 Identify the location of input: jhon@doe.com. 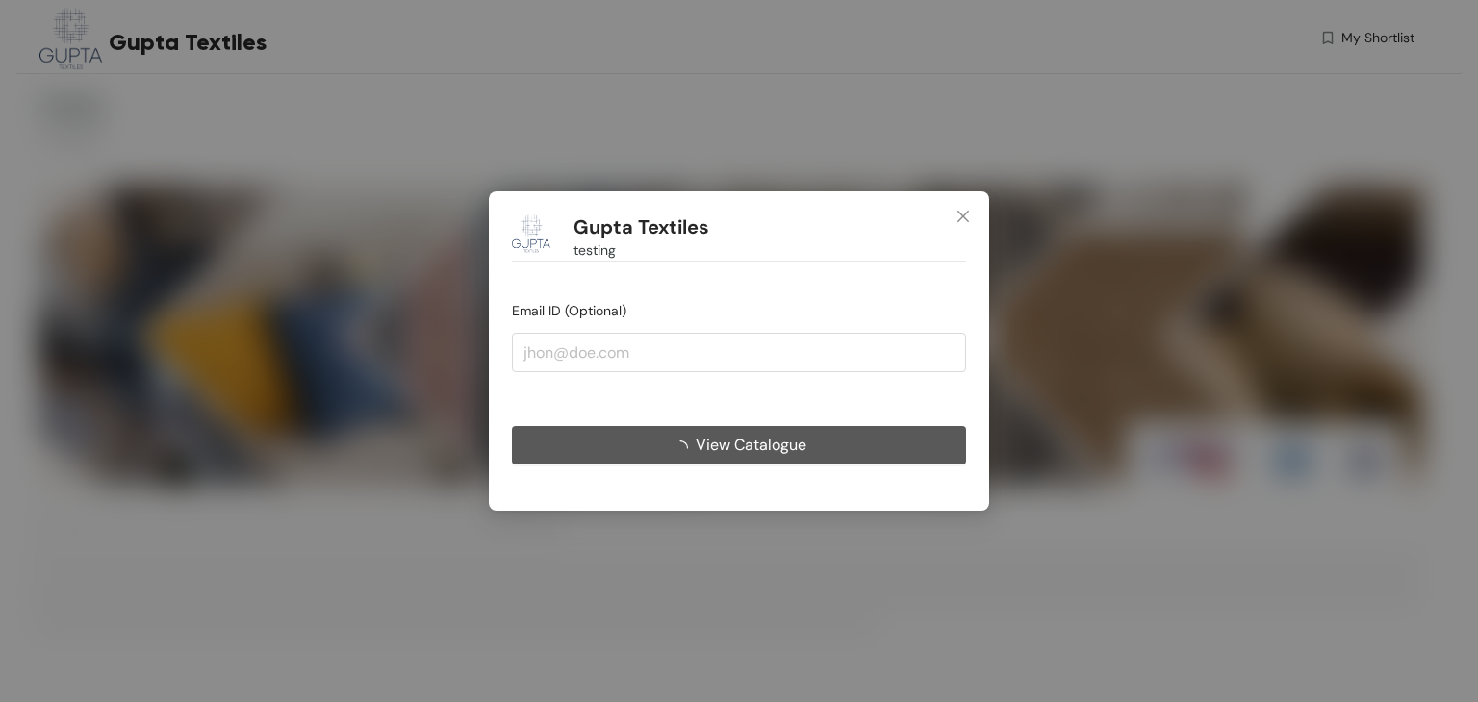
(739, 352).